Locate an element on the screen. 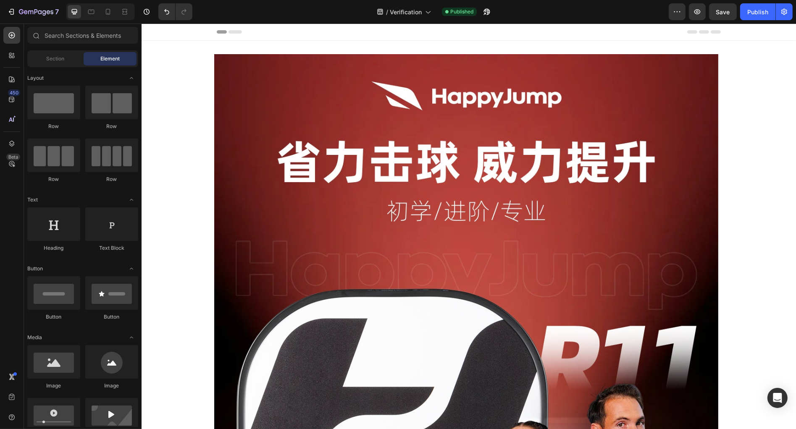 Image resolution: width=796 pixels, height=429 pixels. div: Publish is located at coordinates (758, 12).